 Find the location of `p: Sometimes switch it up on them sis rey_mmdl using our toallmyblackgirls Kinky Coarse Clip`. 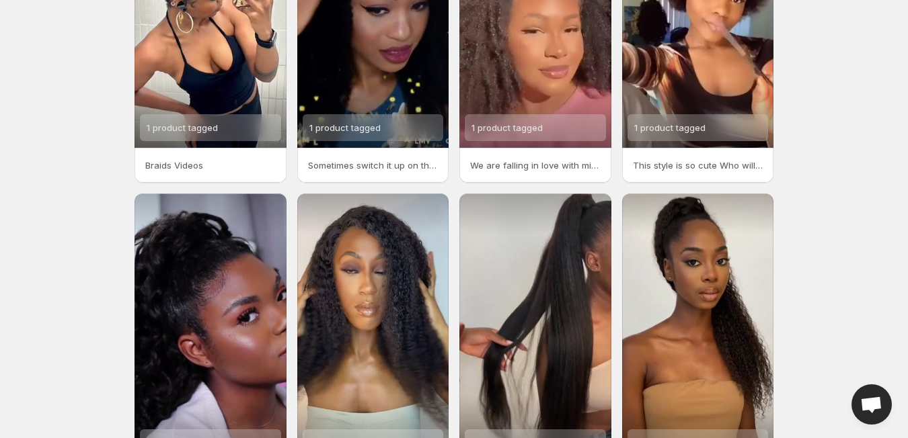

p: Sometimes switch it up on them sis rey_mmdl using our toallmyblackgirls Kinky Coarse Clip is located at coordinates (373, 165).